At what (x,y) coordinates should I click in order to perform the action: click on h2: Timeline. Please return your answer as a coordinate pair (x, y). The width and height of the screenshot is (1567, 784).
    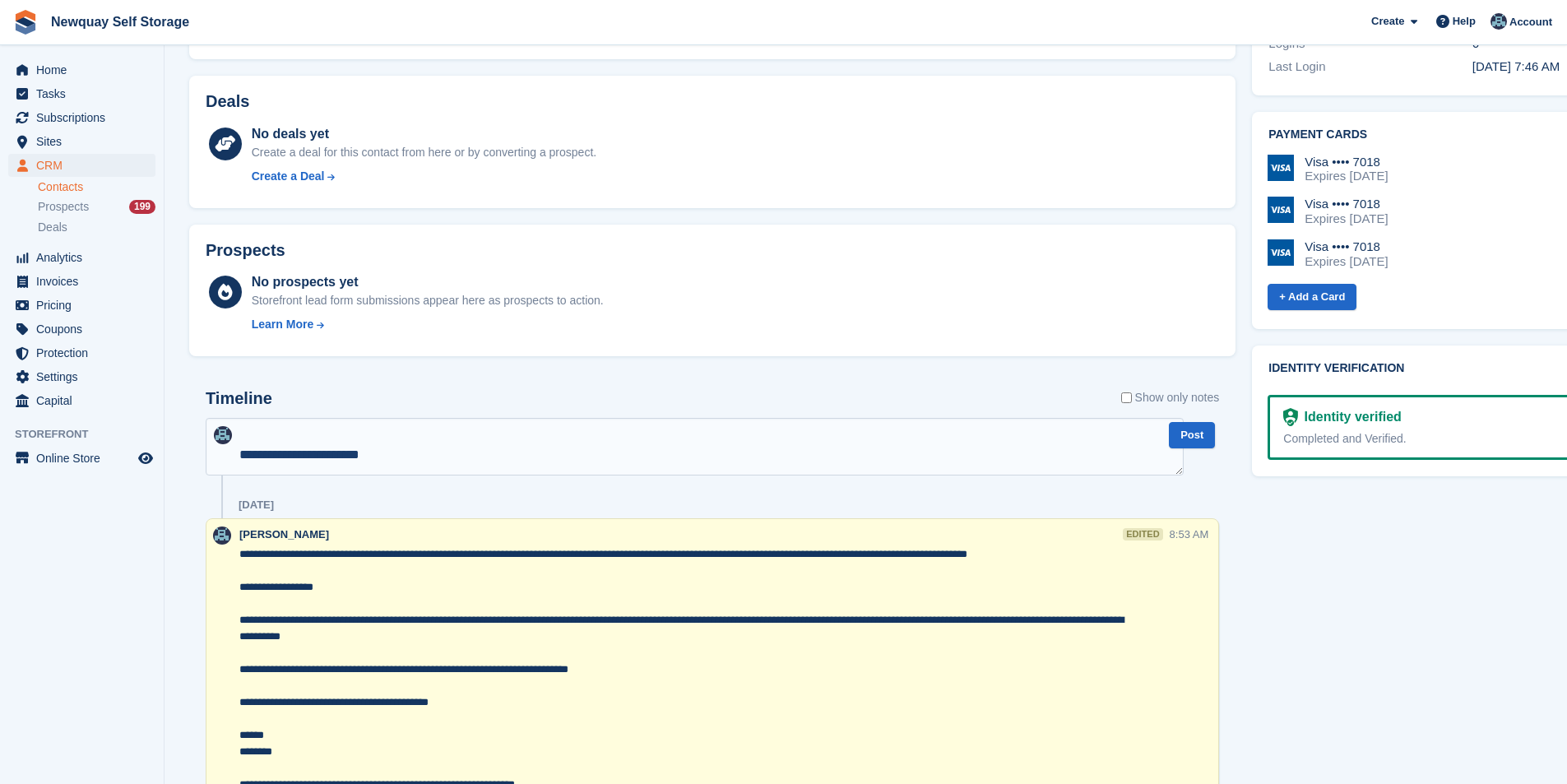
    Looking at the image, I should click on (239, 398).